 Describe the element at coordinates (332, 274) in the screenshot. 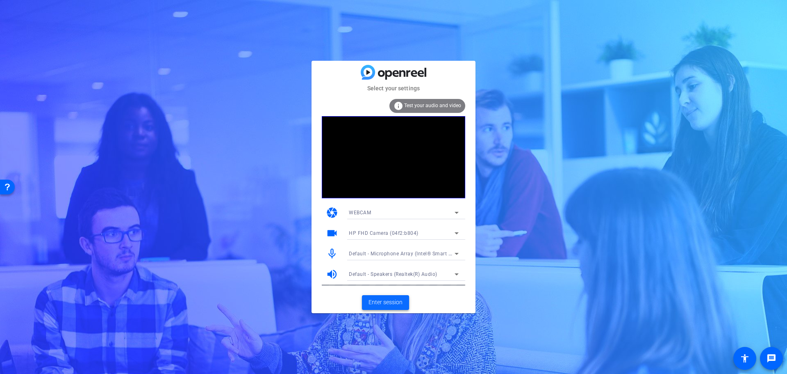

I see `mat-icon: volume_up` at that location.